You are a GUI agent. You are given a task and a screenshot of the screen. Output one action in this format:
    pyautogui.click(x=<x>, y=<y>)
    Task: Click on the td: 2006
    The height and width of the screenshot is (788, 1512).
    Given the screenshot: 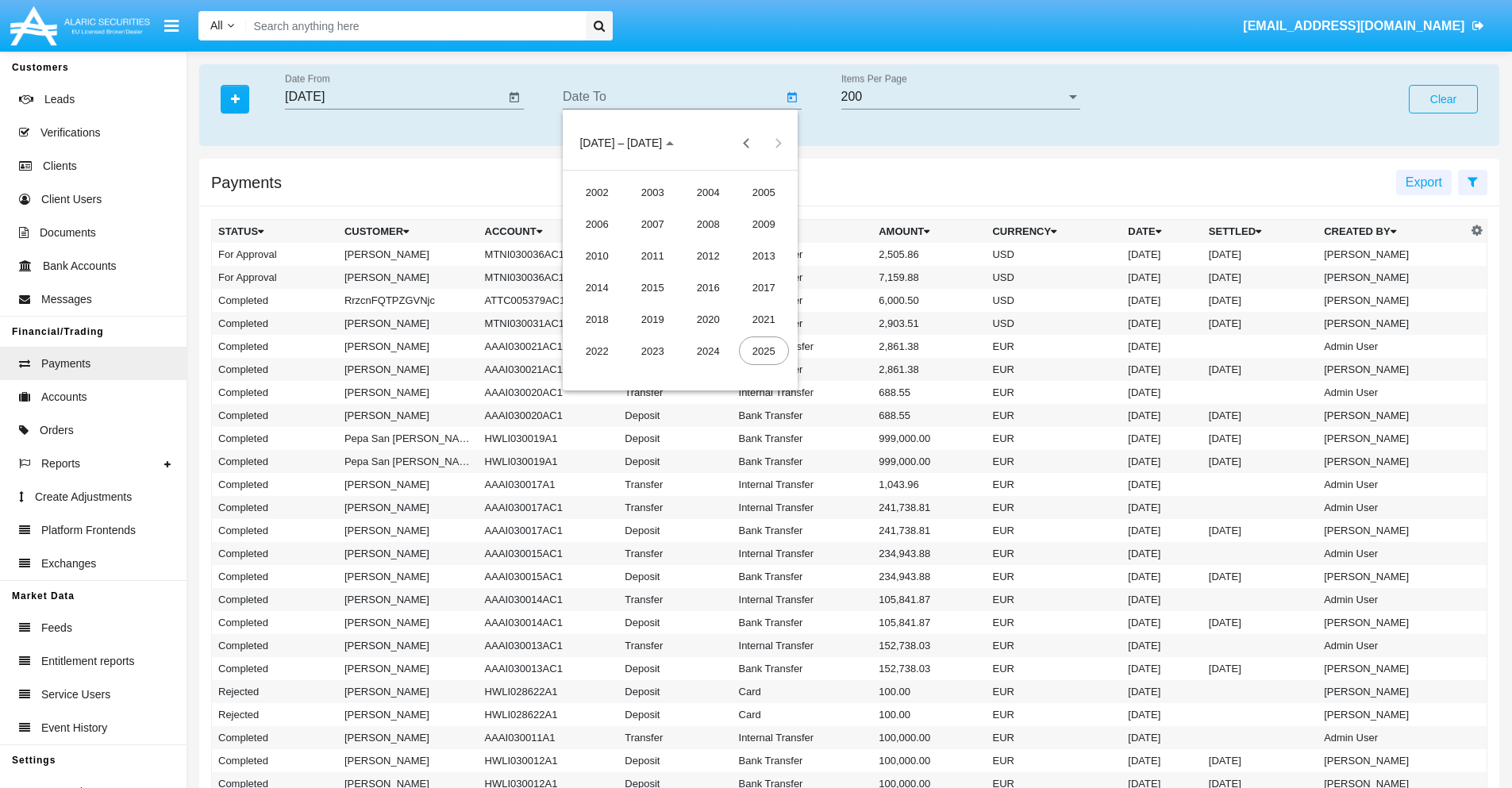 What is the action you would take?
    pyautogui.click(x=596, y=224)
    